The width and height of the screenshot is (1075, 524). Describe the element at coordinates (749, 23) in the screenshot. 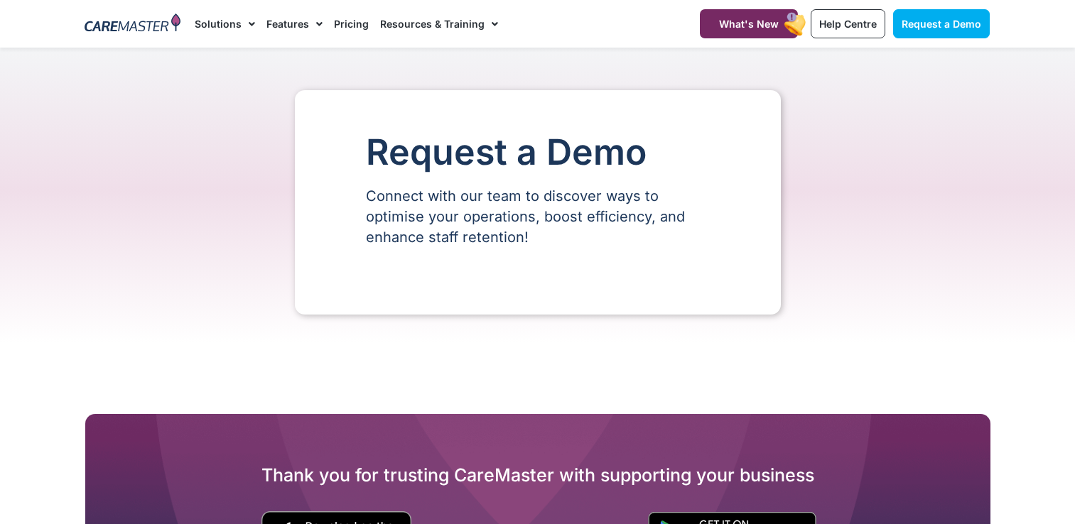

I see `span: What's New` at that location.